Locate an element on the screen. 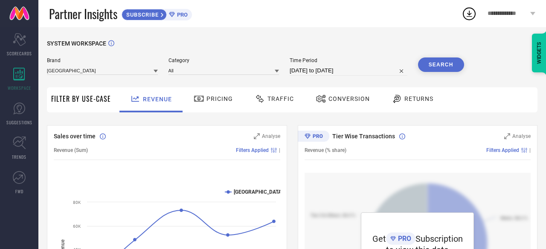 Image resolution: width=546 pixels, height=249 pixels. span: Traffic is located at coordinates (280, 99).